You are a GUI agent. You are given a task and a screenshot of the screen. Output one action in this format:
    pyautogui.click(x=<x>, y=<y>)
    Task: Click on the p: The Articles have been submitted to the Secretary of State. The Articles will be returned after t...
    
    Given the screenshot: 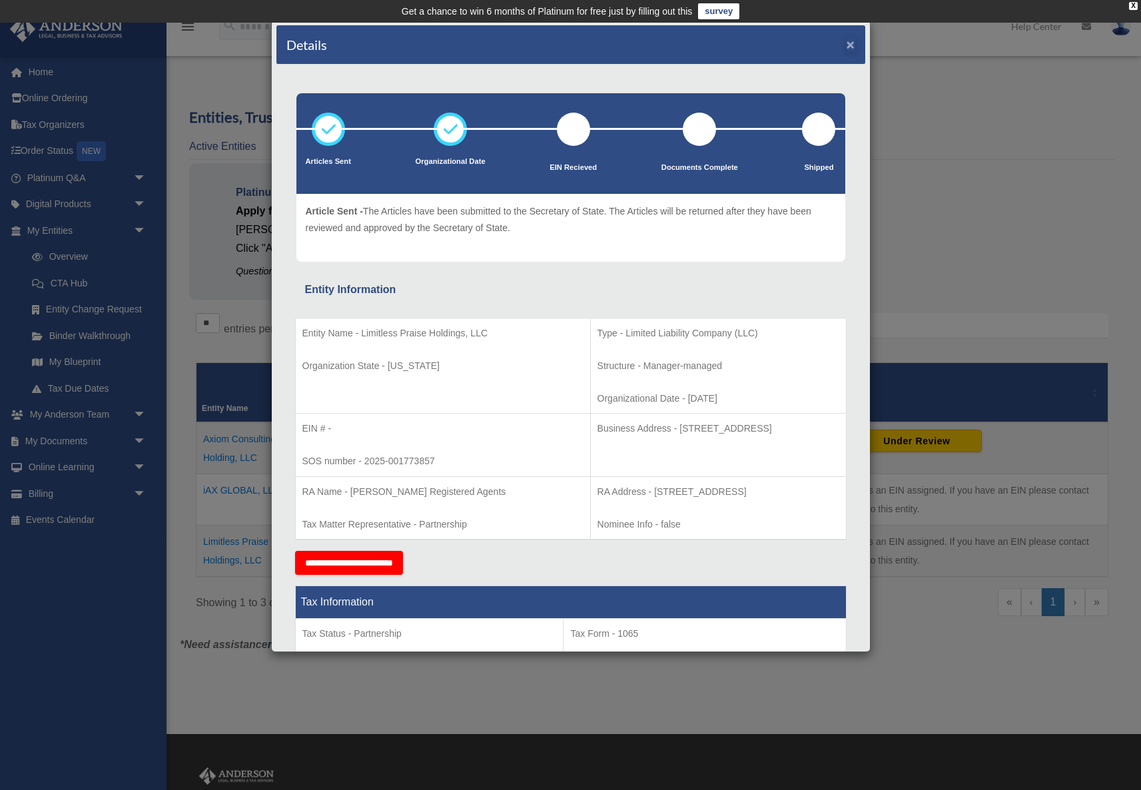 What is the action you would take?
    pyautogui.click(x=571, y=219)
    